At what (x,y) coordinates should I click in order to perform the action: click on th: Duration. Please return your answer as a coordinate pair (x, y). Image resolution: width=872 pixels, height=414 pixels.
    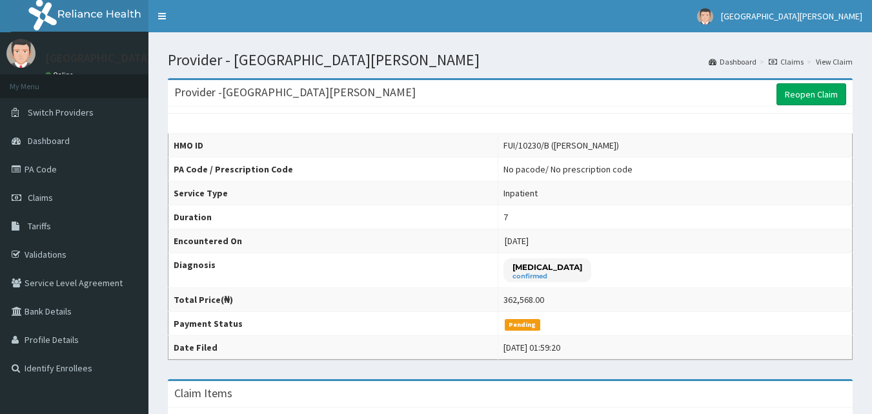
    Looking at the image, I should click on (333, 217).